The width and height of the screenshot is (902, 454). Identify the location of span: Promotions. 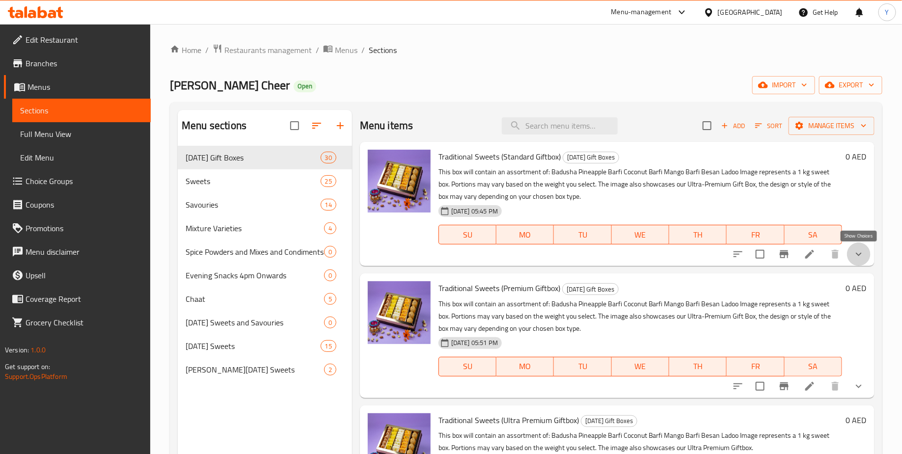
(84, 228).